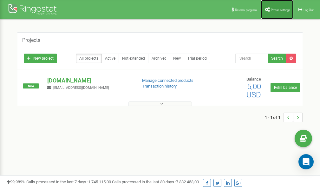 The image size is (320, 190). I want to click on span: Calls processed in the last 7 days :, so click(69, 182).